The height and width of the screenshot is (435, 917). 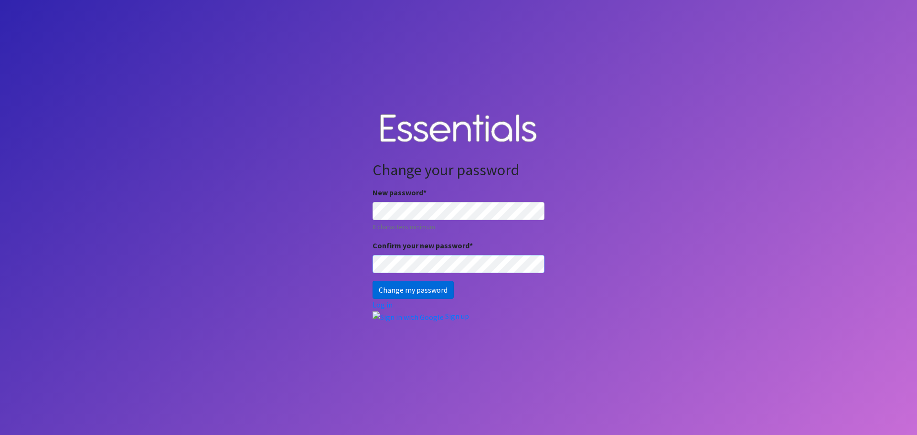 I want to click on a: Log in, so click(x=383, y=305).